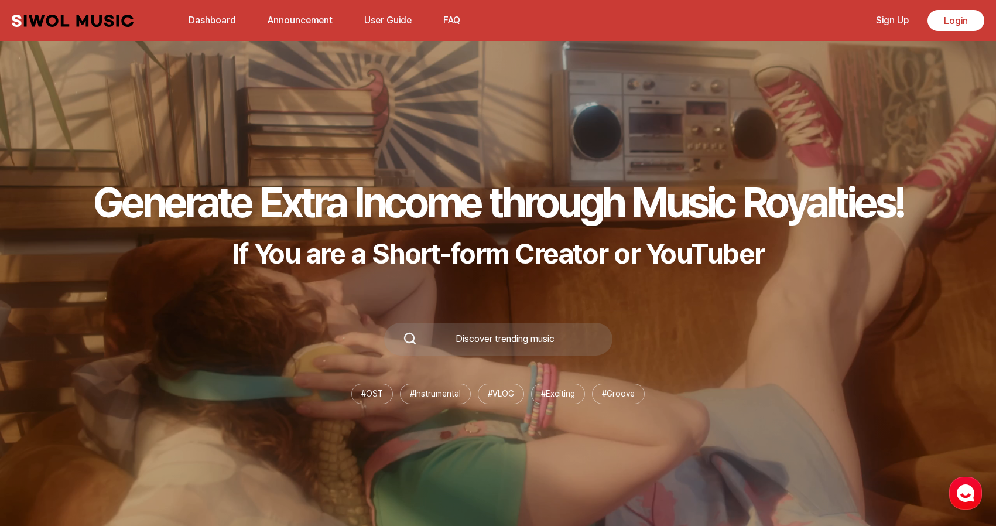 The width and height of the screenshot is (996, 526). I want to click on li: # Instrumental, so click(435, 393).